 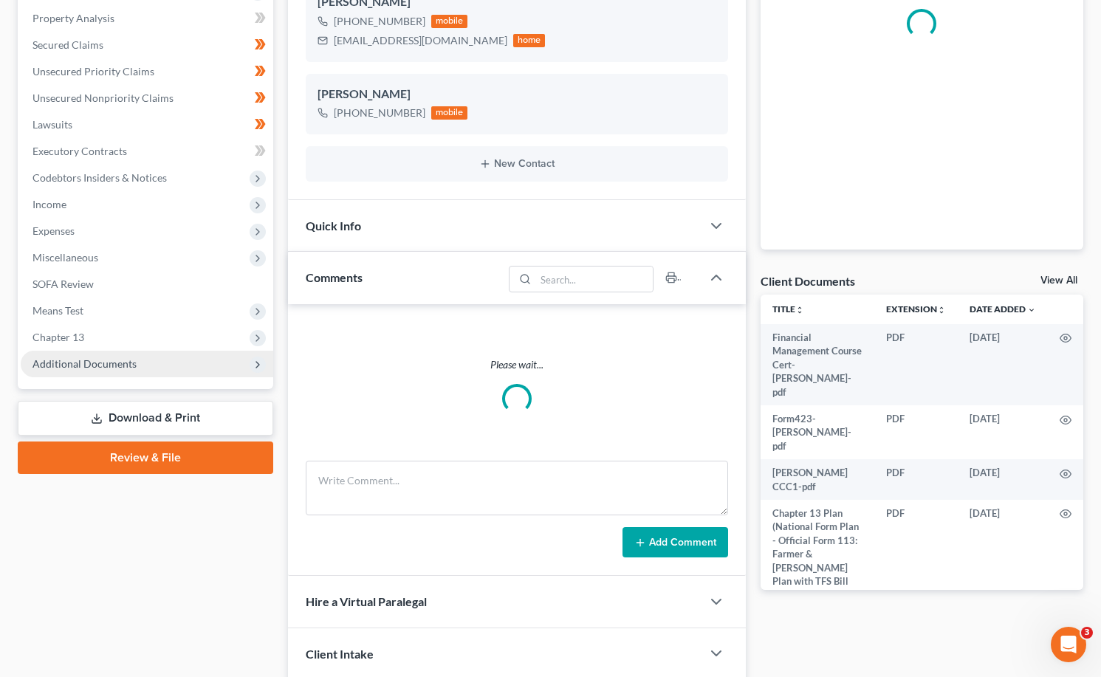 What do you see at coordinates (788, 309) in the screenshot?
I see `a: Titleunfold_more` at bounding box center [788, 309].